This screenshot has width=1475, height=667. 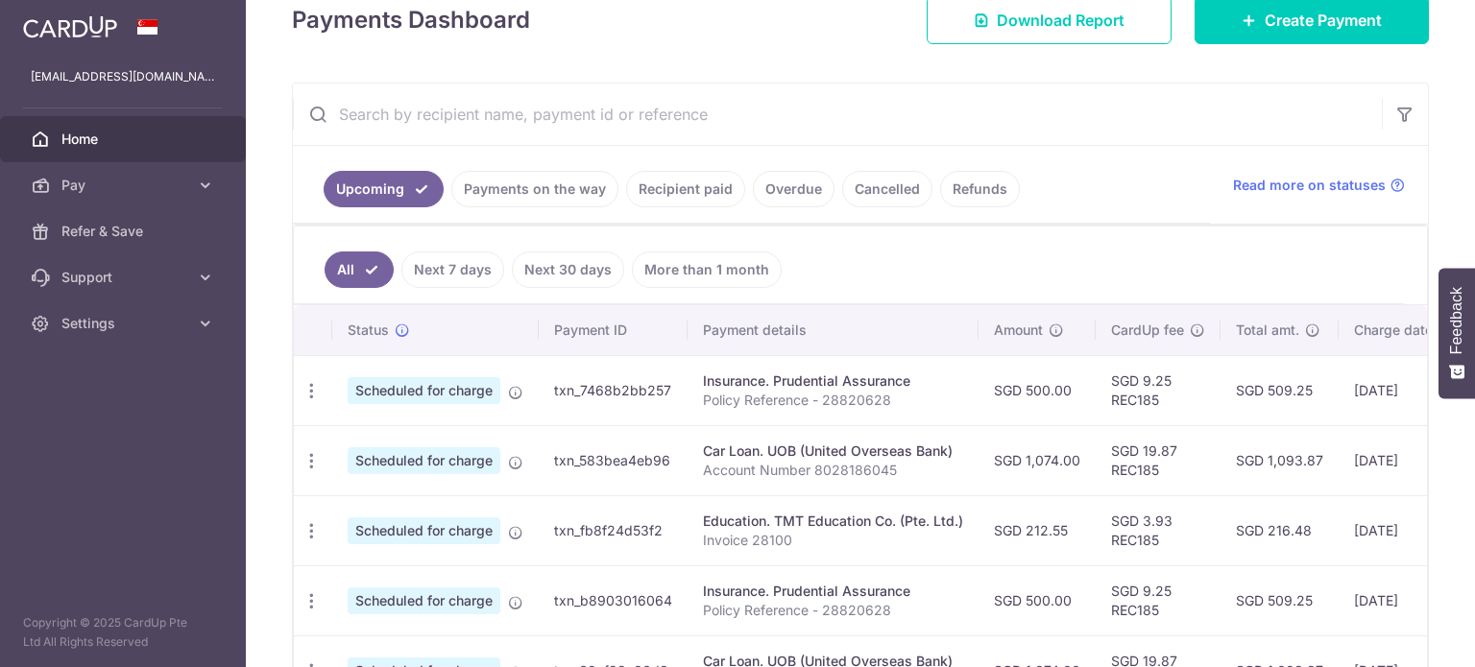 I want to click on a: More than 1 month, so click(x=707, y=270).